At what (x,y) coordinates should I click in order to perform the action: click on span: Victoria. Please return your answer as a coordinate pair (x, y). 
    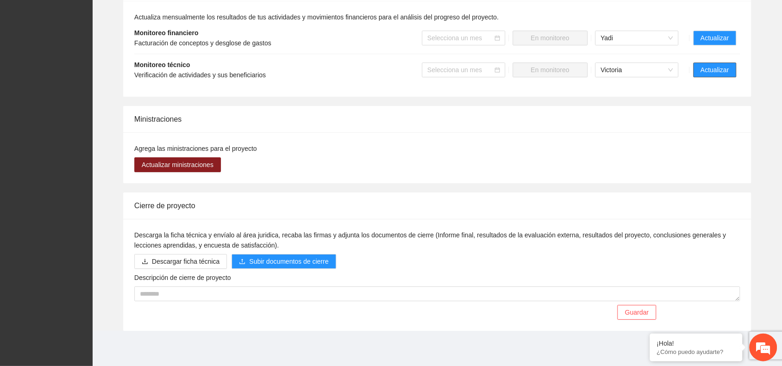
    Looking at the image, I should click on (637, 70).